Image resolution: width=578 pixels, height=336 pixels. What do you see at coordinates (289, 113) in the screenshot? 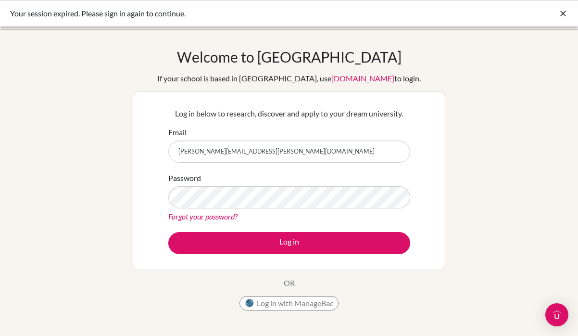
I see `p: Log in below to research, discover and apply to your dream university.` at bounding box center [289, 113].